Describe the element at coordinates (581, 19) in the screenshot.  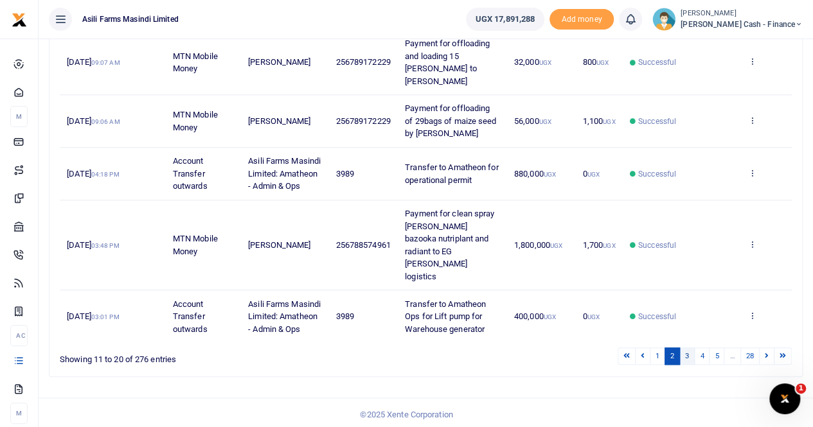
I see `li: Toup your wallet` at that location.